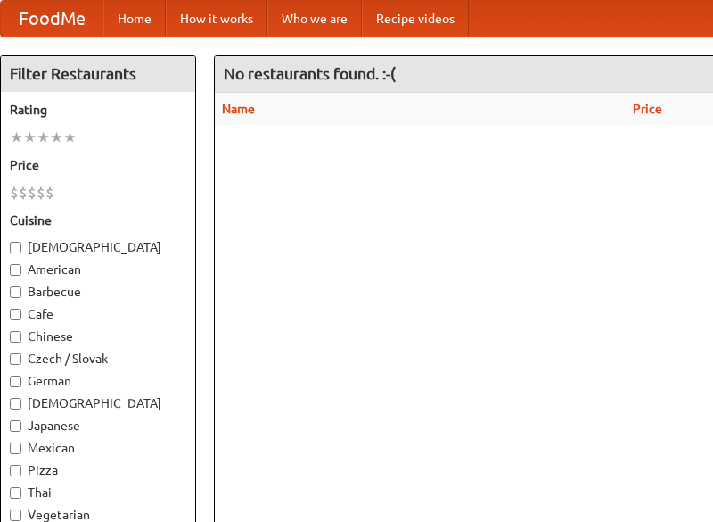 This screenshot has width=713, height=522. What do you see at coordinates (315, 19) in the screenshot?
I see `a: Who we are` at bounding box center [315, 19].